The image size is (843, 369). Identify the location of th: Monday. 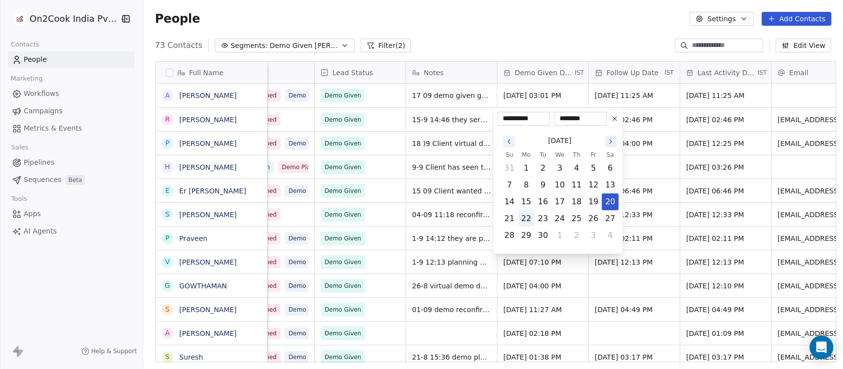
(526, 155).